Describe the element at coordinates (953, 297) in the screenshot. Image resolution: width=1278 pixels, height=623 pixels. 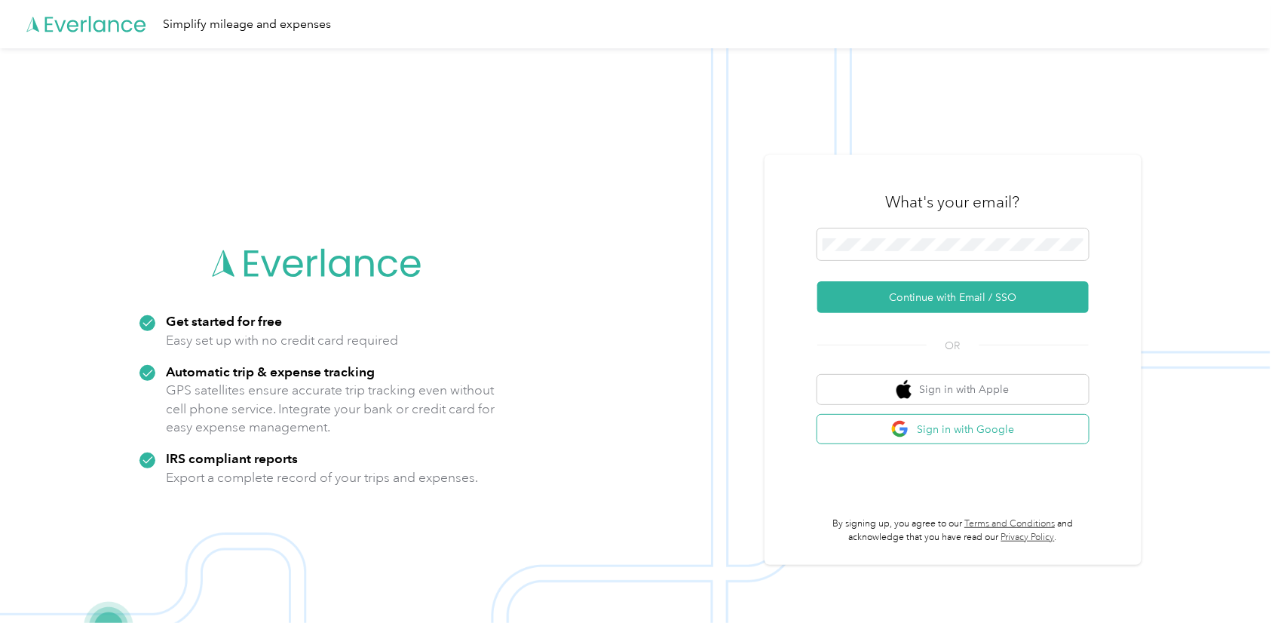
I see `button: Continue with Email / SSO` at that location.